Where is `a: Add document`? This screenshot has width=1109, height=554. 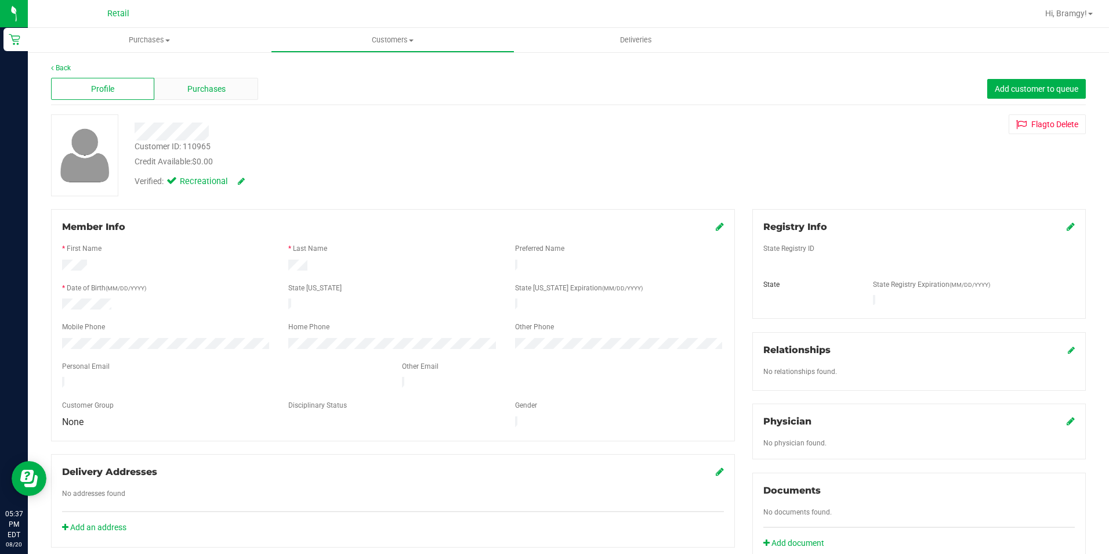 a: Add document is located at coordinates (797, 543).